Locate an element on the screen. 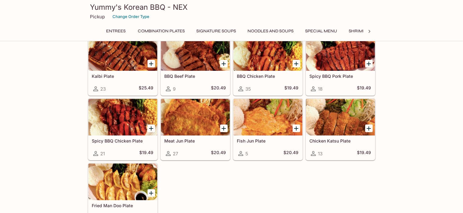 The height and width of the screenshot is (213, 463). a: BBQ Beef Plate9$20.49 is located at coordinates (195, 65).